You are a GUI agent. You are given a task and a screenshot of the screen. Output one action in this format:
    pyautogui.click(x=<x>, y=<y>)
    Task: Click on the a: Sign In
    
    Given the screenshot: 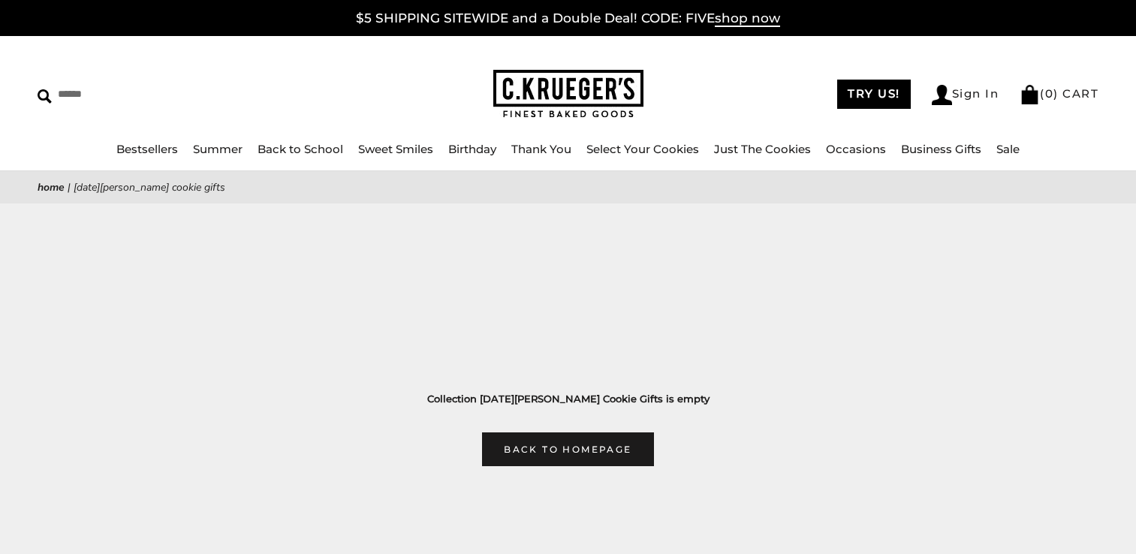 What is the action you would take?
    pyautogui.click(x=966, y=95)
    